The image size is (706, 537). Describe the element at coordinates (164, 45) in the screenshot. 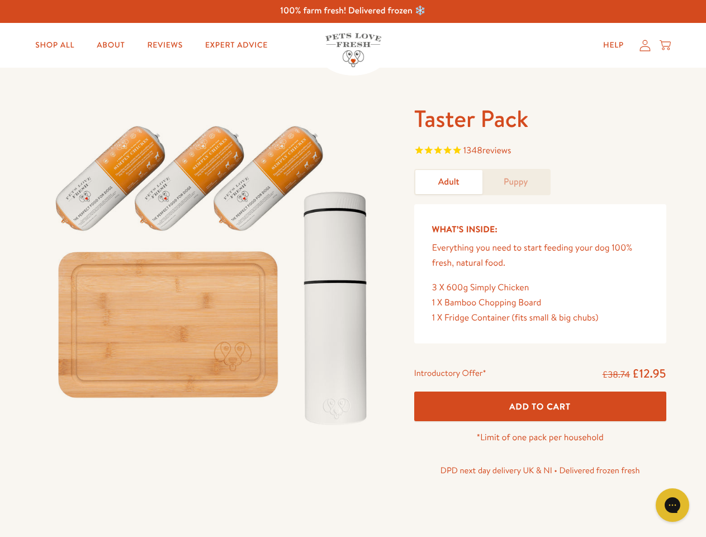

I see `a: Reviews` at that location.